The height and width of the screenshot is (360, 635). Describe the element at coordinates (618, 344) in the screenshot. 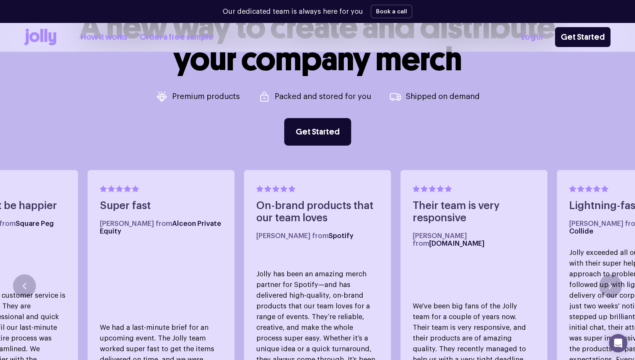

I see `div: Open Intercom Messenger` at that location.